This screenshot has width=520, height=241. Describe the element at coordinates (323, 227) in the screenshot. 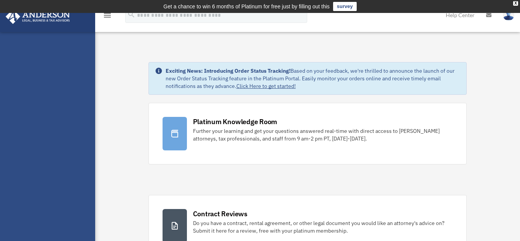

I see `div: Do you have a contract, rental agreement, or other legal document you would like an attorney's ad...` at that location.